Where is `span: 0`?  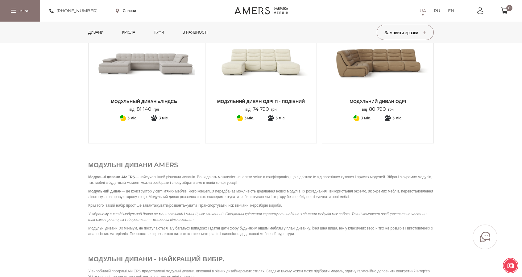 span: 0 is located at coordinates (510, 8).